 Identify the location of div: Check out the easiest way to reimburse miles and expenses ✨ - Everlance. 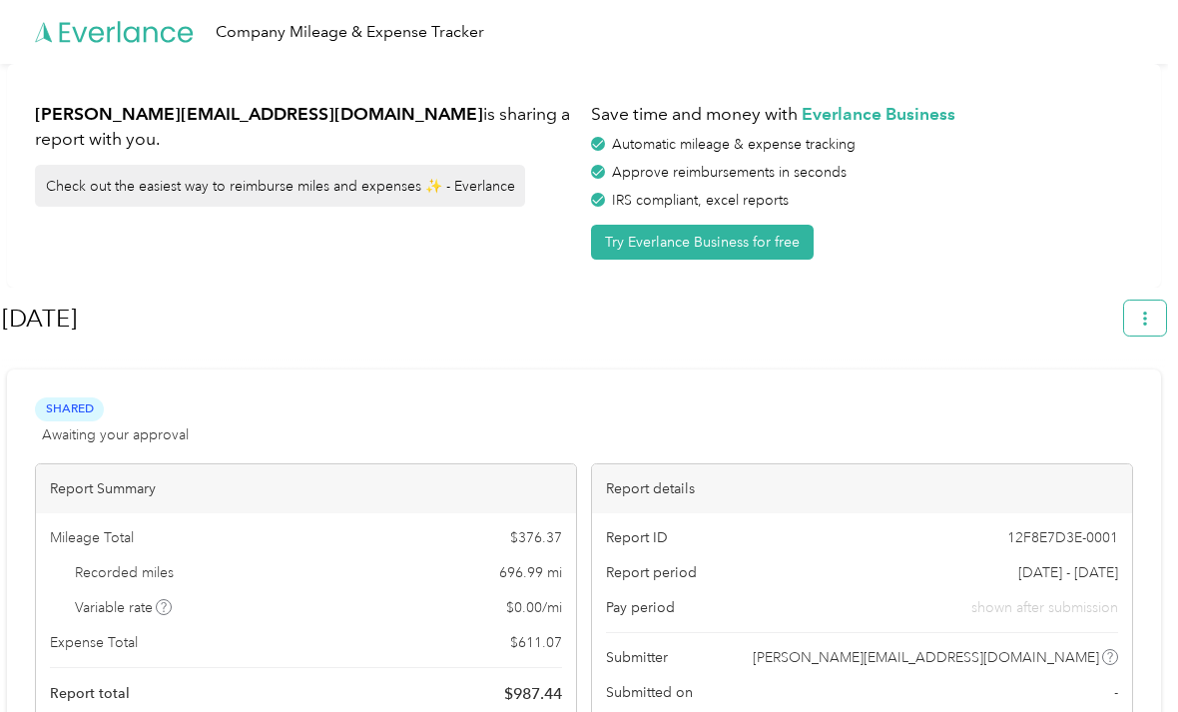
(279, 186).